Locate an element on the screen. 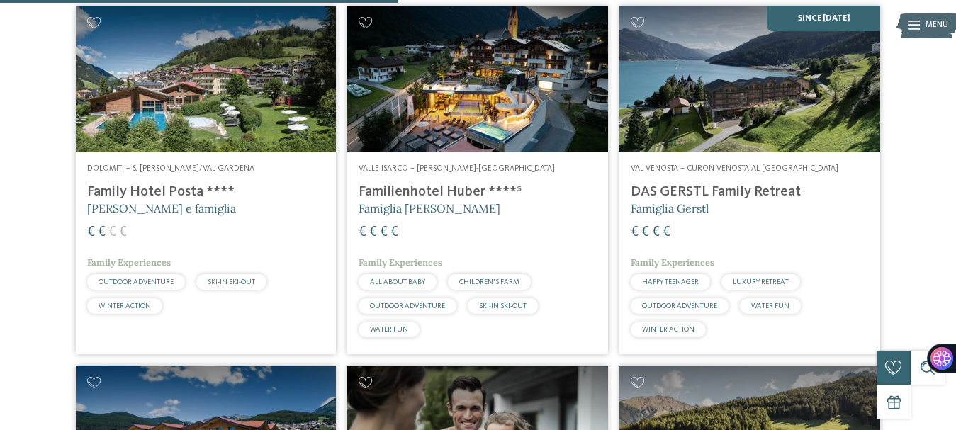  span: HAPPY TEENAGER is located at coordinates (670, 282).